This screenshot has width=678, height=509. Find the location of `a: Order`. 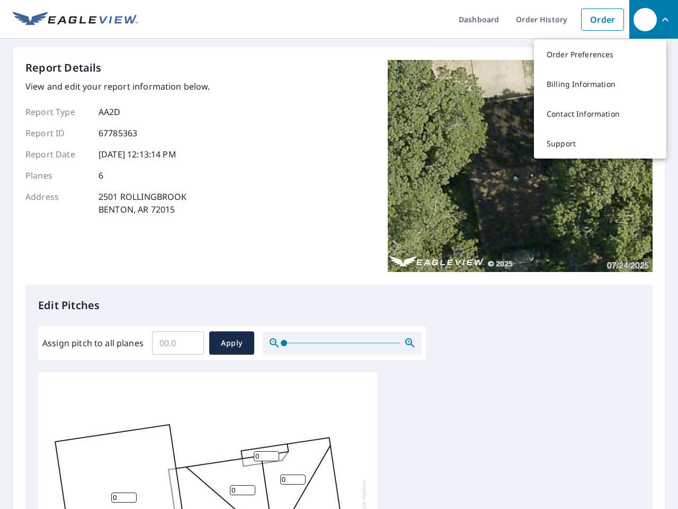

a: Order is located at coordinates (603, 20).